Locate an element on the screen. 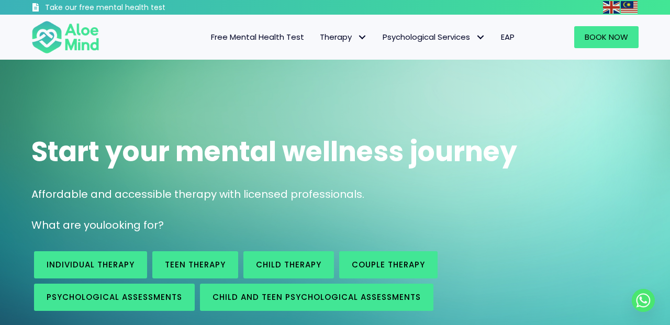  p: Affordable and accessible therapy with licensed professionals. is located at coordinates (335, 194).